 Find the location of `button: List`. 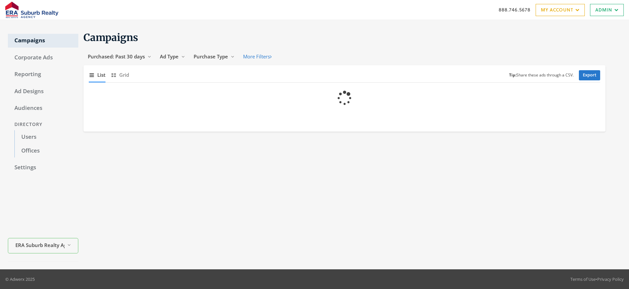

button: List is located at coordinates (97, 75).